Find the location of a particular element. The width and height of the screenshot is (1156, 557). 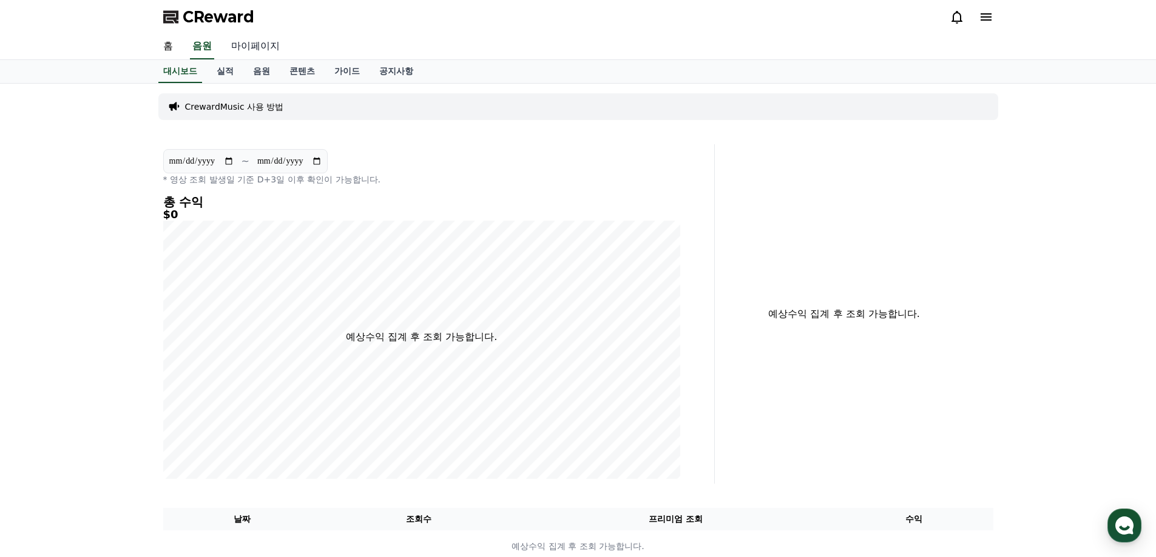

span: CReward is located at coordinates (218, 17).